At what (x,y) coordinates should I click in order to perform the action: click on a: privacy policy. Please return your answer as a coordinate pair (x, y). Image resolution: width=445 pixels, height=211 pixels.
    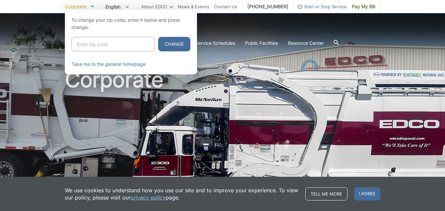
    Looking at the image, I should click on (148, 198).